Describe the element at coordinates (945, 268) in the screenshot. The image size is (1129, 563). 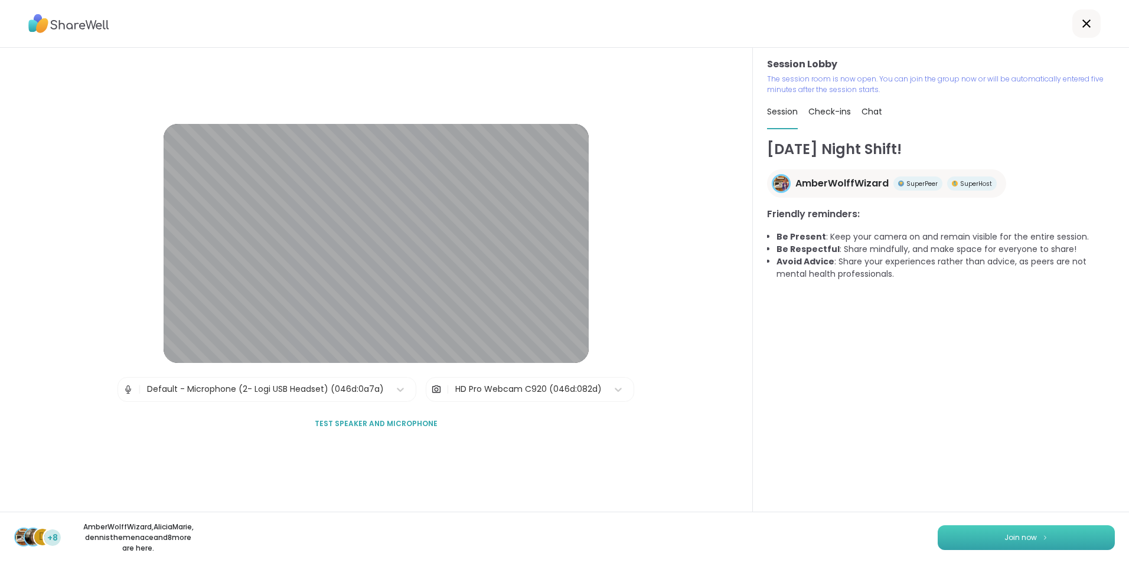
I see `li: : Share your experiences rather than advice, as peers are not mental health professionals.` at that location.